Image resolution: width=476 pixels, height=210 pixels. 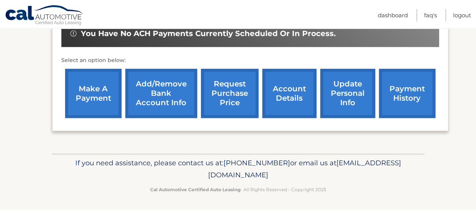 What do you see at coordinates (93, 93) in the screenshot?
I see `a: make a payment` at bounding box center [93, 93].